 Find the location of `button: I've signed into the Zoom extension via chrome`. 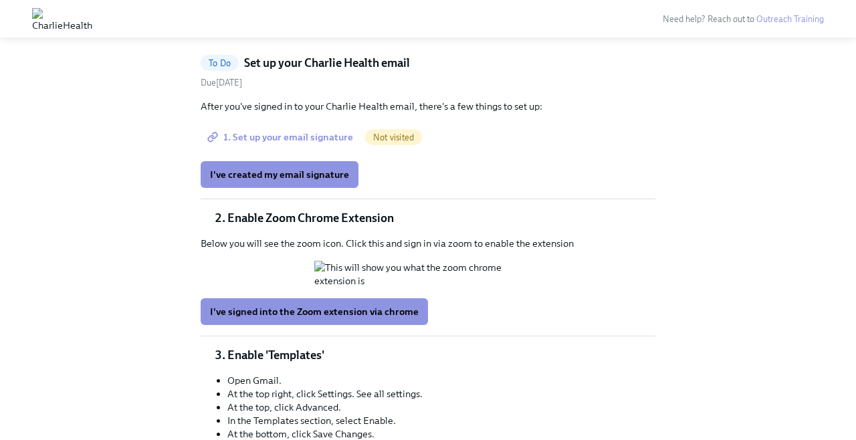

button: I've signed into the Zoom extension via chrome is located at coordinates (314, 312).